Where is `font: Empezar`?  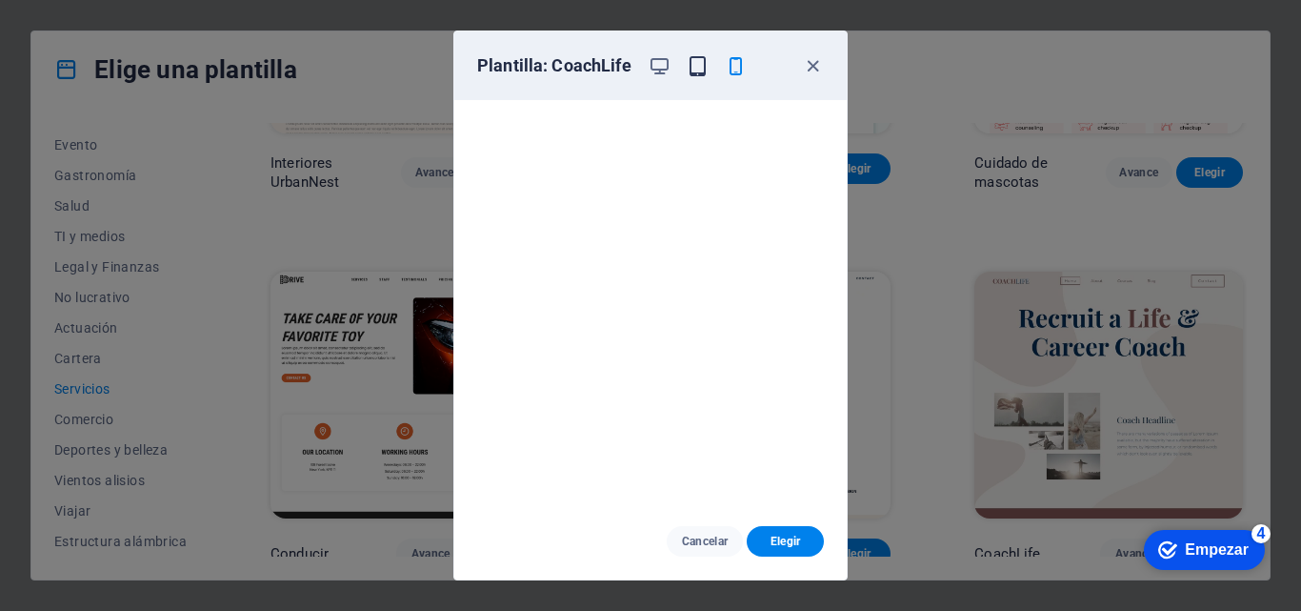 font: Empezar is located at coordinates (82, 29).